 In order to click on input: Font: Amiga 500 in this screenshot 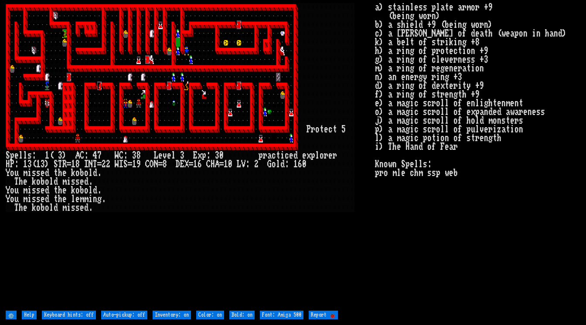, I will do `click(281, 315)`.